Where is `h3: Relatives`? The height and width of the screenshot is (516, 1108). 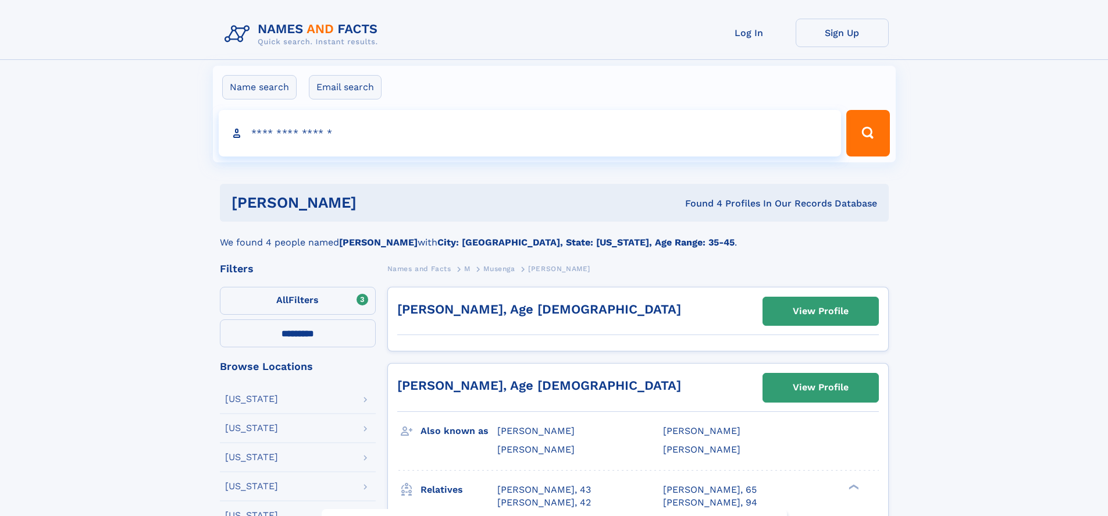 h3: Relatives is located at coordinates (459, 490).